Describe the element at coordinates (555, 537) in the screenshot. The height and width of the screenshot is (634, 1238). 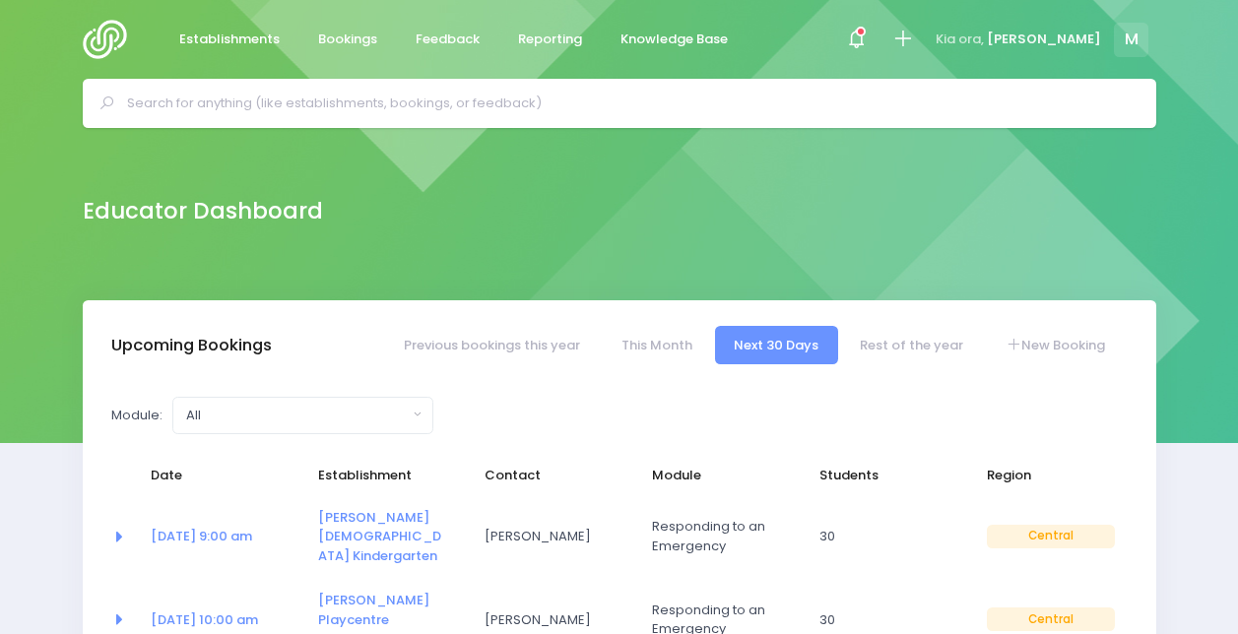
I see `td: Glennis Nel` at that location.